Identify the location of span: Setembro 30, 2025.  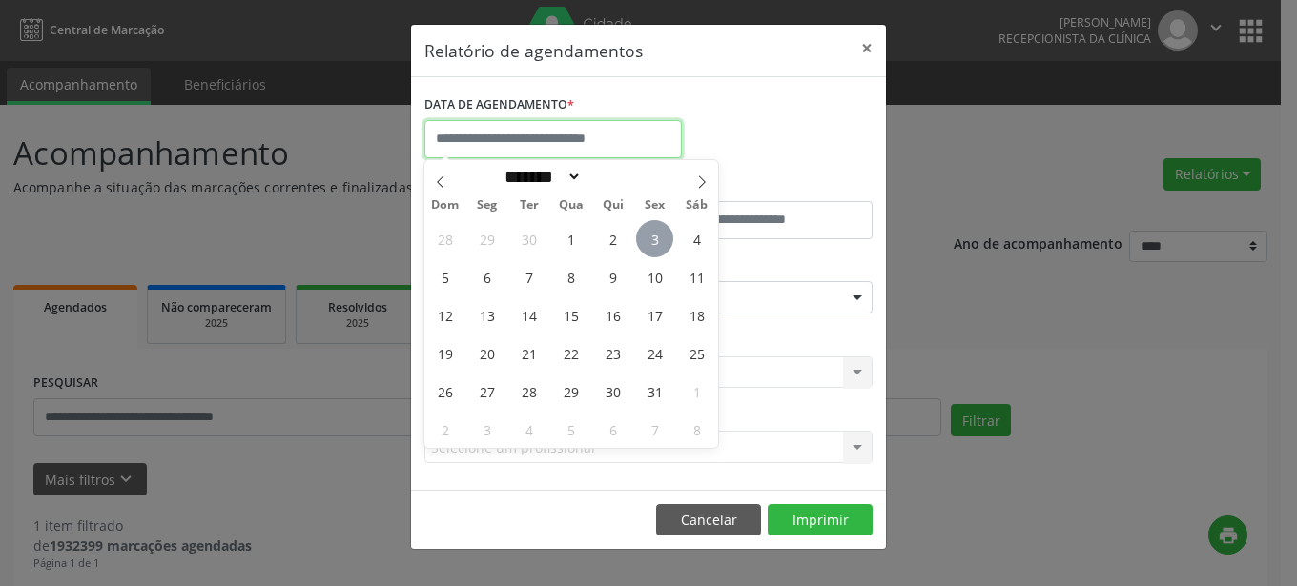
(528, 238).